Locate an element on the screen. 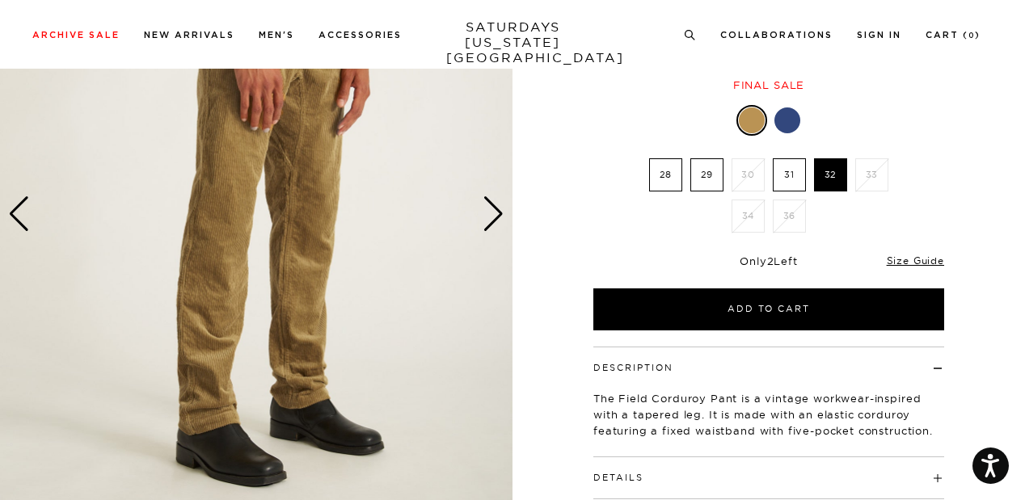  label: 31 is located at coordinates (789, 175).